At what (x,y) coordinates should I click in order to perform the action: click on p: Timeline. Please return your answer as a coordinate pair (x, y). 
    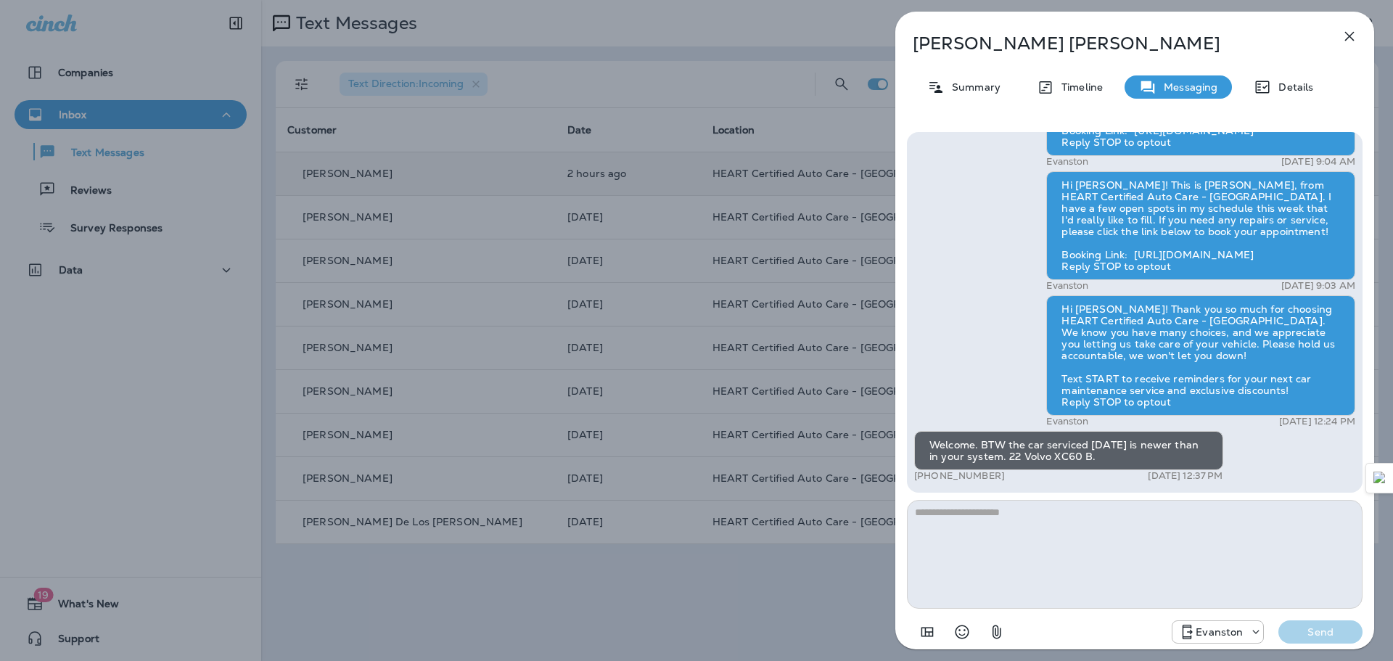
    Looking at the image, I should click on (1078, 87).